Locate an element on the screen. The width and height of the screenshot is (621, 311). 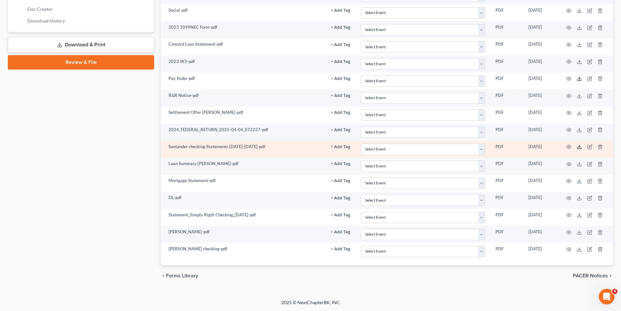
td: 2024_FEDERAL_RETURN_2025-04-04_072227-pdf is located at coordinates (243, 132).